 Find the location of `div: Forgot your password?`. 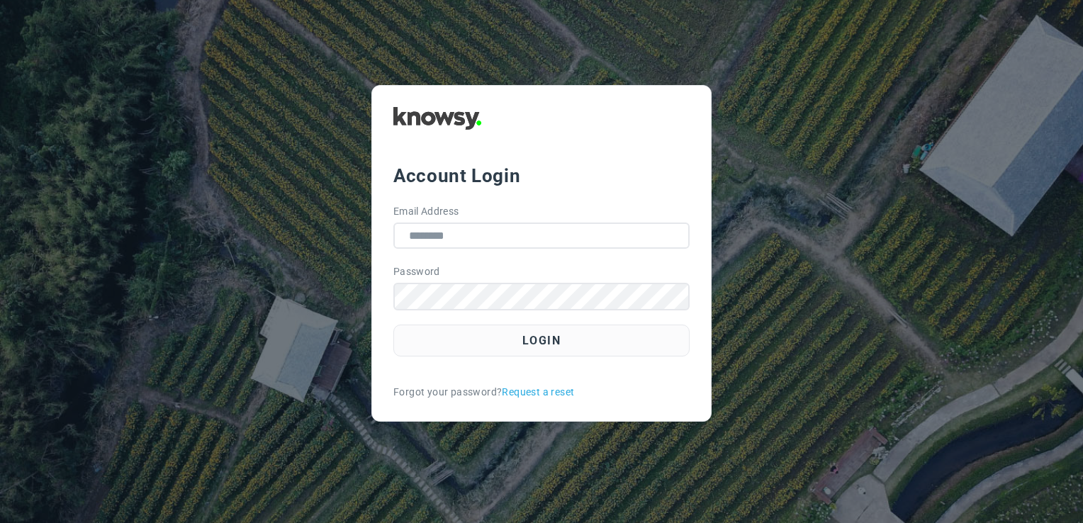

div: Forgot your password? is located at coordinates (542, 392).